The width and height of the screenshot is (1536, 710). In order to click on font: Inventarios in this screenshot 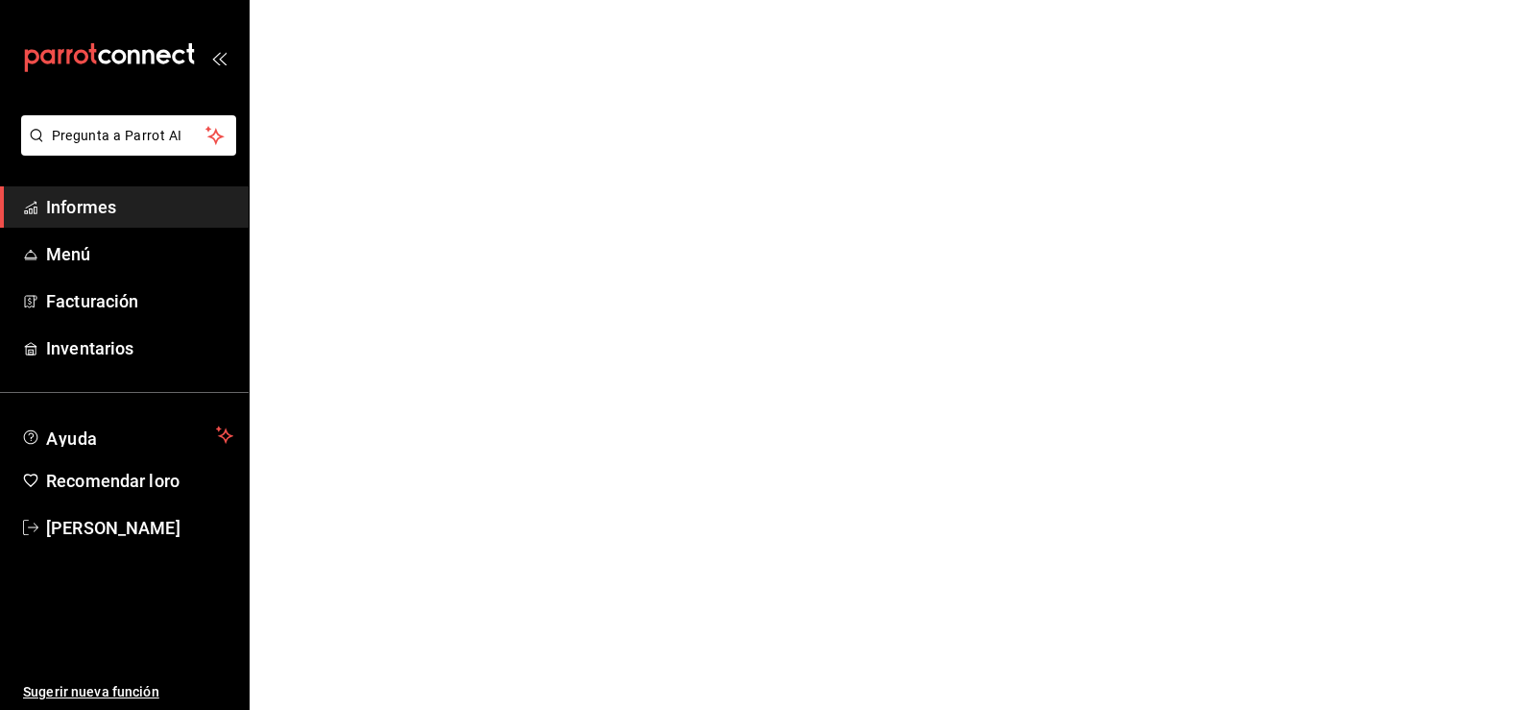, I will do `click(89, 348)`.